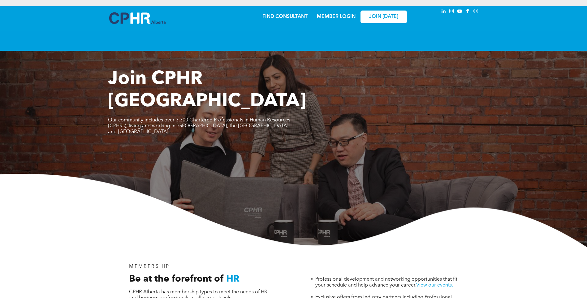 Image resolution: width=587 pixels, height=298 pixels. I want to click on a: facebook, so click(468, 12).